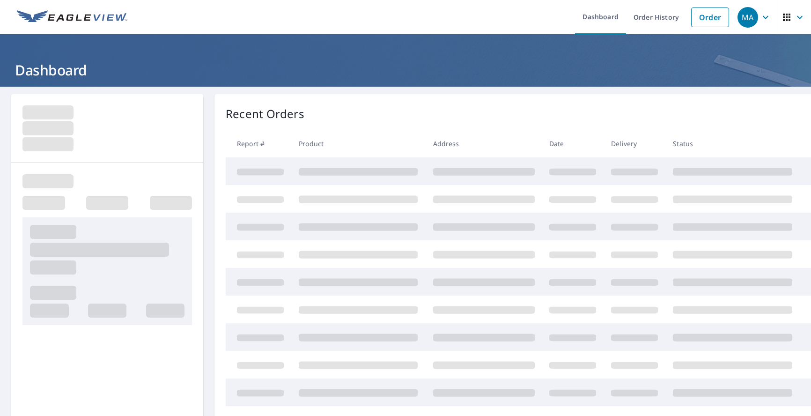 The image size is (811, 416). What do you see at coordinates (733, 143) in the screenshot?
I see `th: Status` at bounding box center [733, 143].